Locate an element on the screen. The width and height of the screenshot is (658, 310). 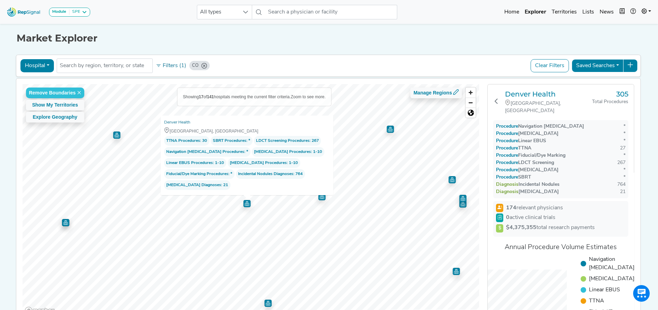
div: 27 is located at coordinates (623, 148).